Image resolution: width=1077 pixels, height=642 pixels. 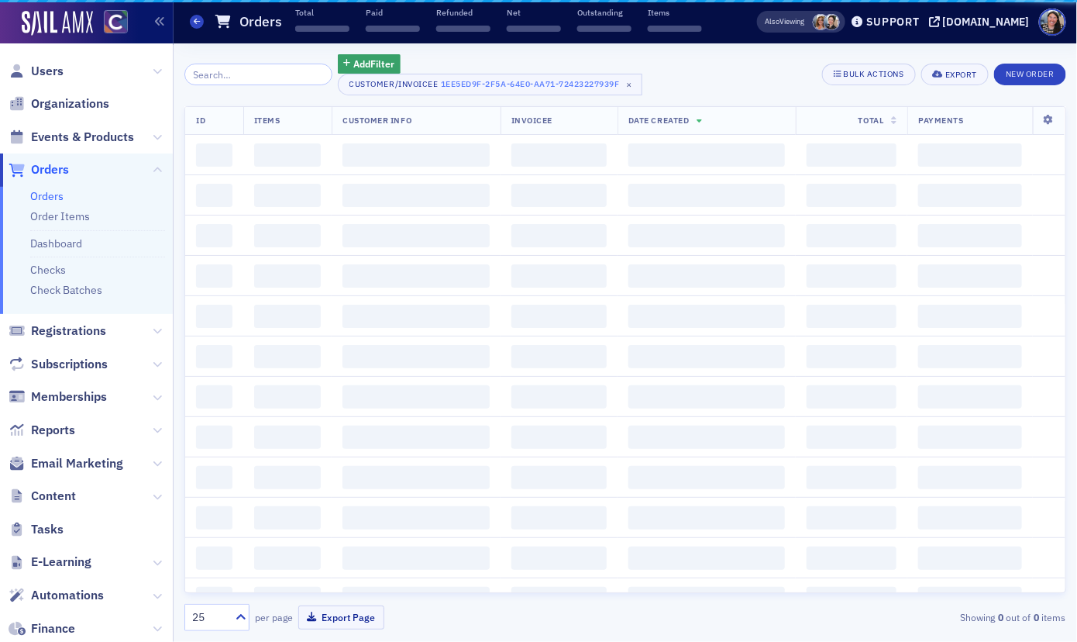 I want to click on span: Date Created, so click(x=659, y=120).